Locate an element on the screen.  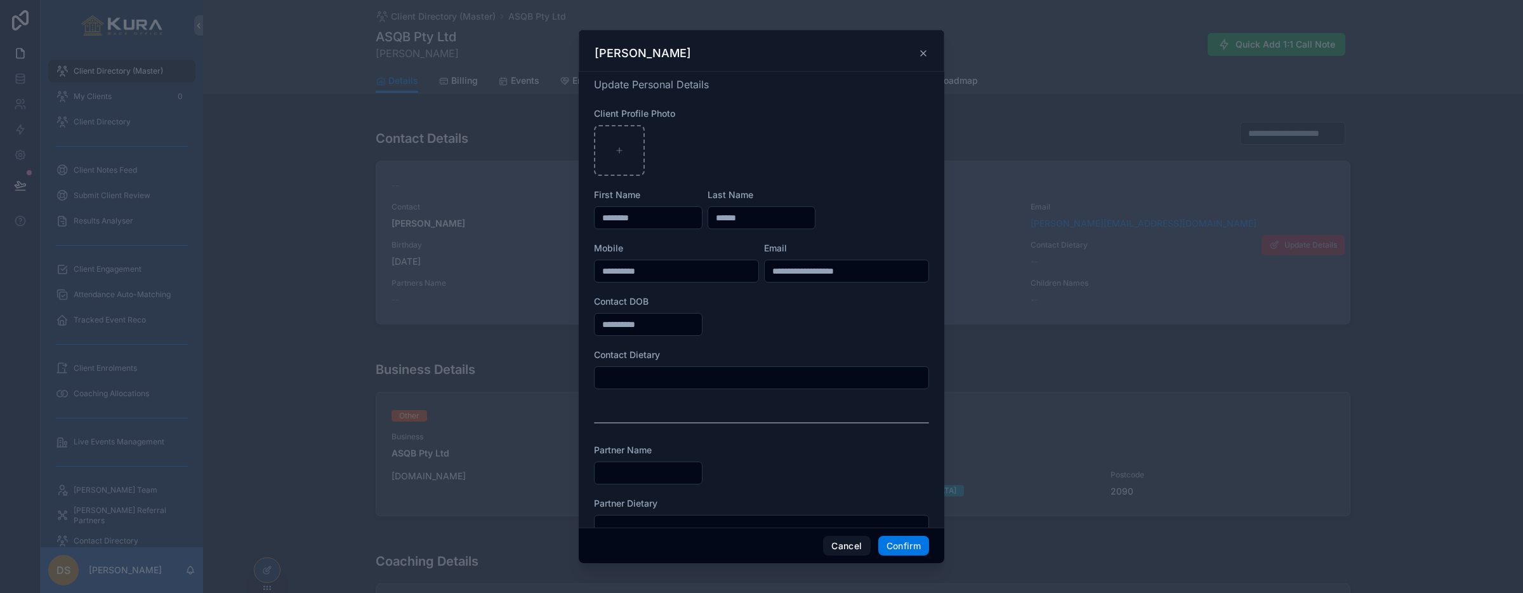
span: Email is located at coordinates (775, 247).